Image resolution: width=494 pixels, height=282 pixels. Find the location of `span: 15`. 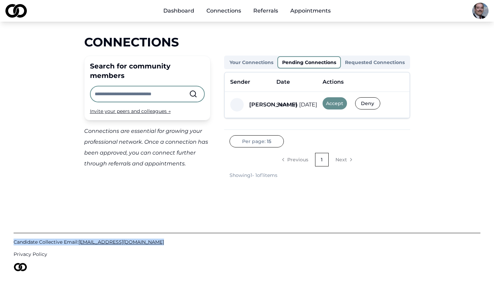

span: 15 is located at coordinates (269, 142).